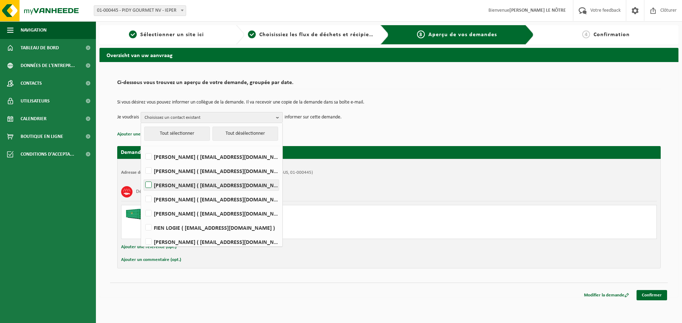 This screenshot has height=323, width=682. What do you see at coordinates (245, 134) in the screenshot?
I see `button: Tout désélectionner` at bounding box center [245, 134].